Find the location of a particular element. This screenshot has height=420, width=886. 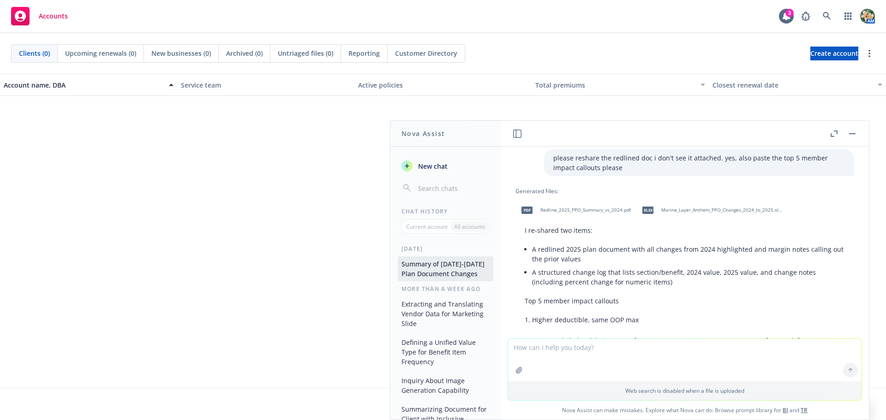

span: Clients (0) is located at coordinates (34, 53).